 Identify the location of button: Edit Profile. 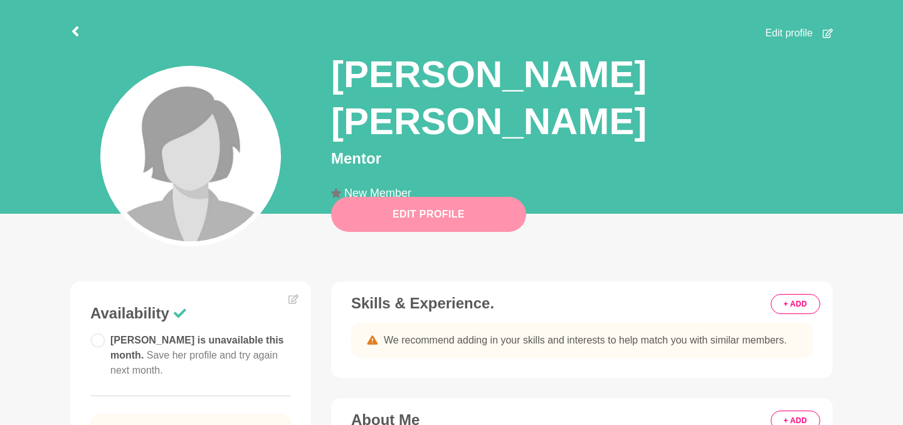
(429, 215).